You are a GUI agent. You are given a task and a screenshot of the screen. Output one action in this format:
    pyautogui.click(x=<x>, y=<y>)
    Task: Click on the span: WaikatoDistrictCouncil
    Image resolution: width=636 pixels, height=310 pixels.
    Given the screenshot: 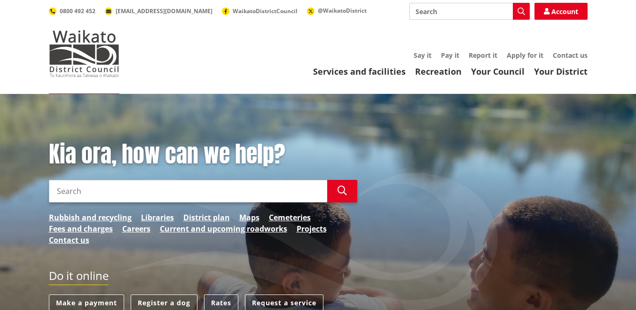 What is the action you would take?
    pyautogui.click(x=265, y=11)
    